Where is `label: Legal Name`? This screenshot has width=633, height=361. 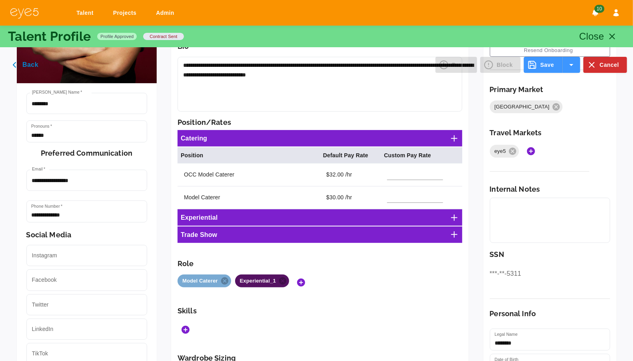 label: Legal Name is located at coordinates (506, 334).